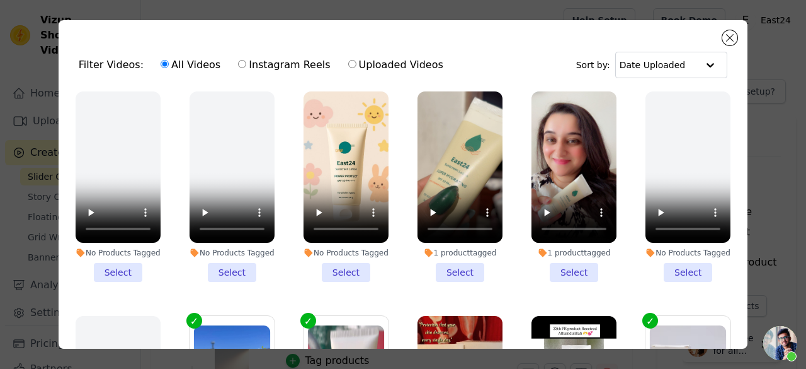 The width and height of the screenshot is (806, 369). I want to click on div: Sort by:, so click(652, 65).